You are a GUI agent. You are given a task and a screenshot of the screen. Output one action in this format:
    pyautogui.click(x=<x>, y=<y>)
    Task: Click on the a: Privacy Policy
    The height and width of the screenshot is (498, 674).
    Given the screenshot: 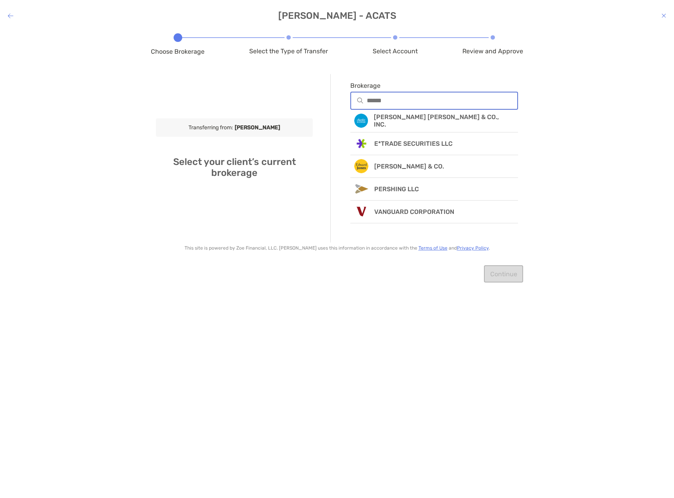 What is the action you would take?
    pyautogui.click(x=472, y=248)
    